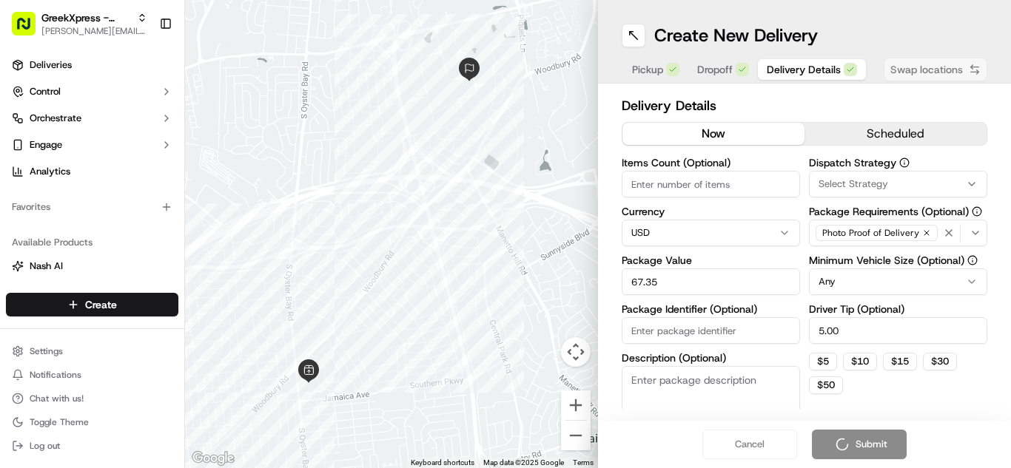  Describe the element at coordinates (710, 212) in the screenshot. I see `label: Currency` at that location.